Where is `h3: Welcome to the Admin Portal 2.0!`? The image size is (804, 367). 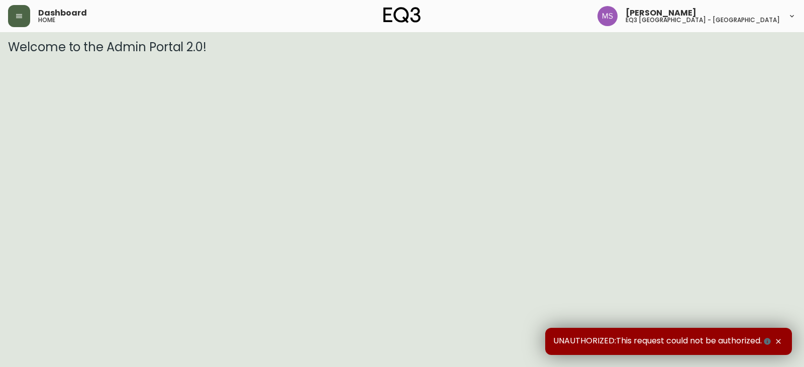
h3: Welcome to the Admin Portal 2.0! is located at coordinates (402, 47).